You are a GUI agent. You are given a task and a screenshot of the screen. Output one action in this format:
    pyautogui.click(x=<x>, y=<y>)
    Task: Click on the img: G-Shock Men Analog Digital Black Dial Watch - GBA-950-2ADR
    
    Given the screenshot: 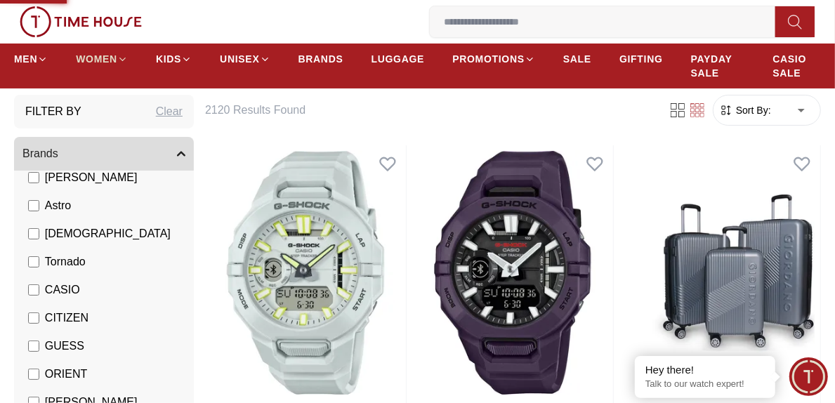 What is the action you would take?
    pyautogui.click(x=512, y=272)
    